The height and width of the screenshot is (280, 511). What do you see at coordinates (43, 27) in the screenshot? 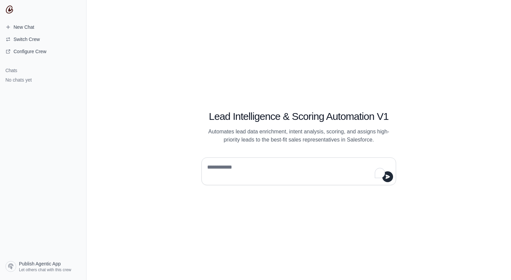
I see `a: New Chat` at bounding box center [43, 27].